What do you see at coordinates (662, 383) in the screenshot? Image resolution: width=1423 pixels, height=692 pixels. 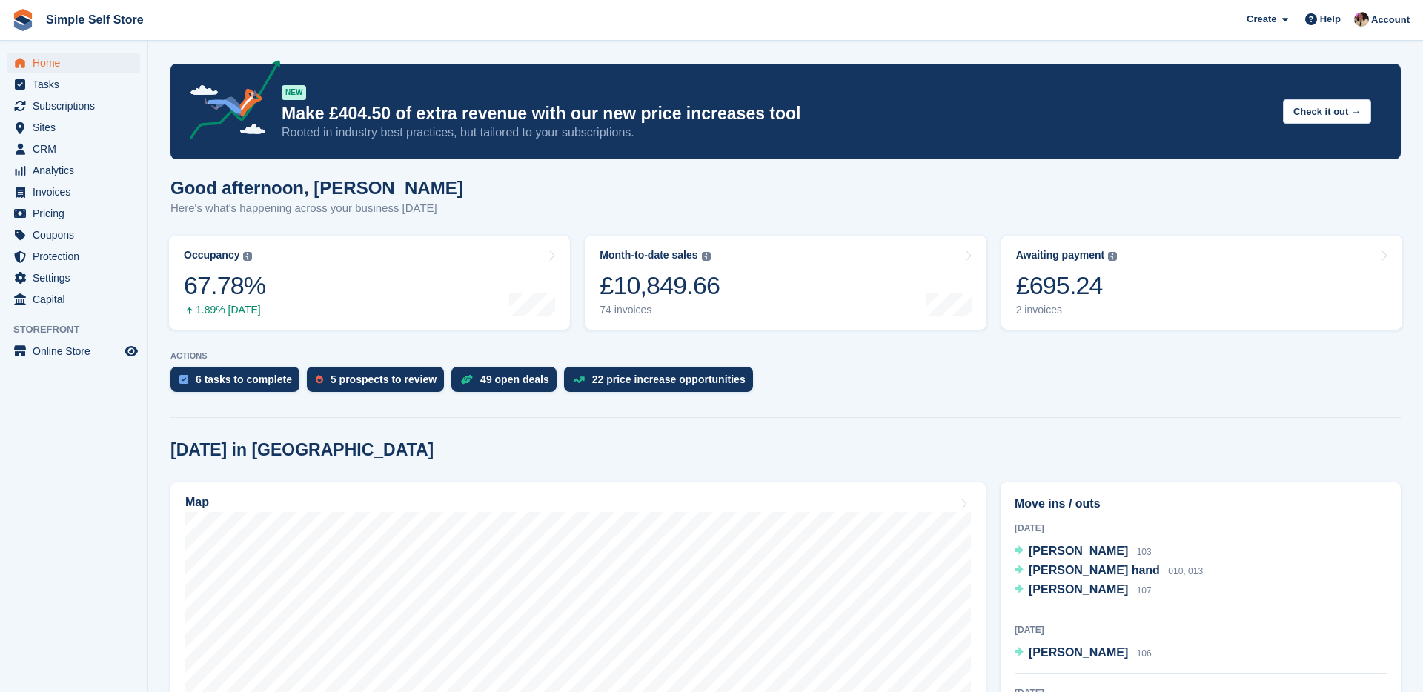 I see `a: 22 price increase opportunities` at bounding box center [662, 383].